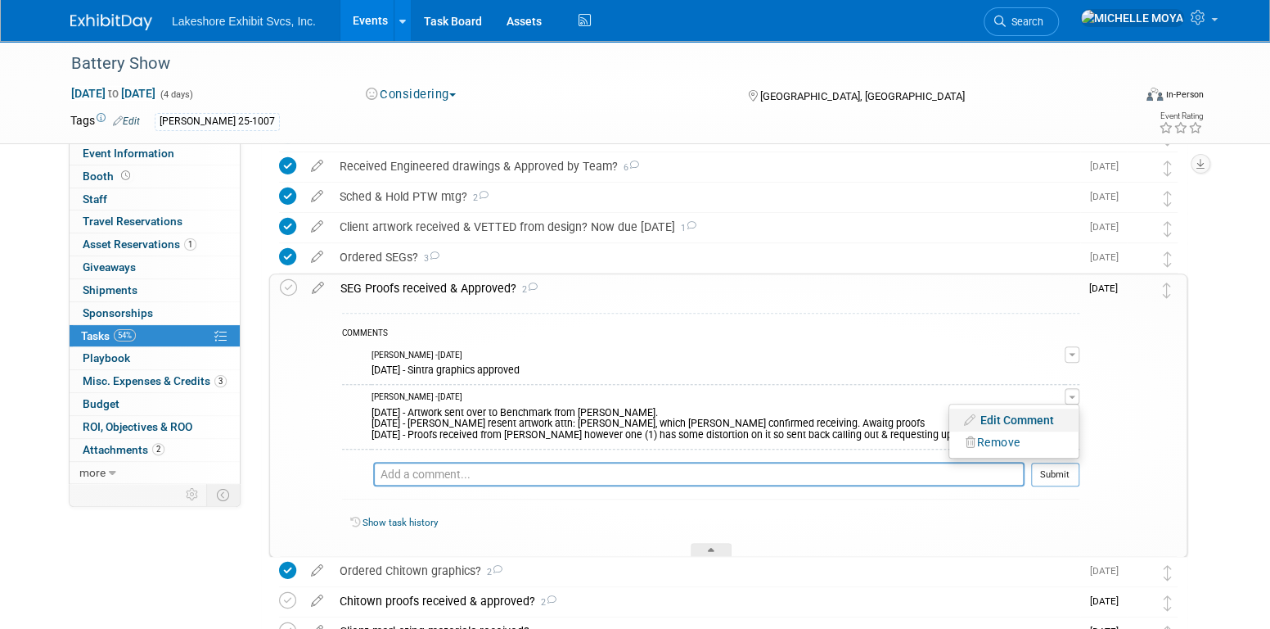 The height and width of the screenshot is (629, 1270). I want to click on div: COMMENTS, so click(710, 334).